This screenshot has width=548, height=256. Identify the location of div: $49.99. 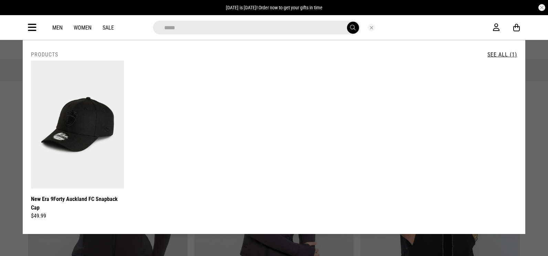
(77, 216).